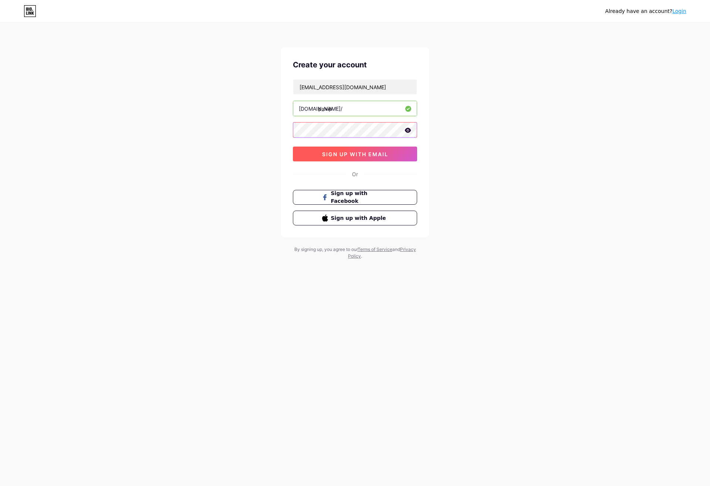 The height and width of the screenshot is (486, 710). Describe the element at coordinates (355, 108) in the screenshot. I see `input: username` at that location.